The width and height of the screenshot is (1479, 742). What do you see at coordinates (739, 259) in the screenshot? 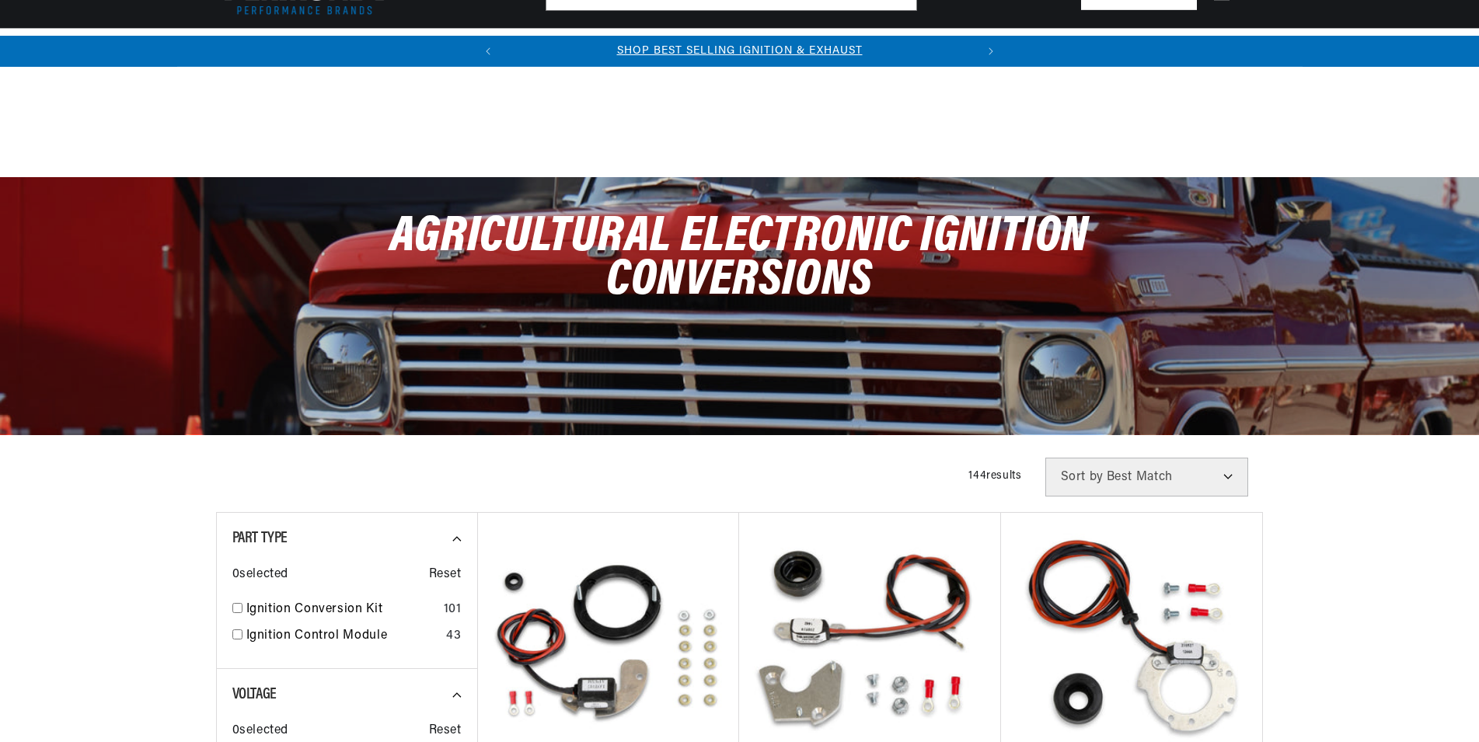
I see `span: Agricultural Electronic Ignition Conversions` at bounding box center [739, 259].